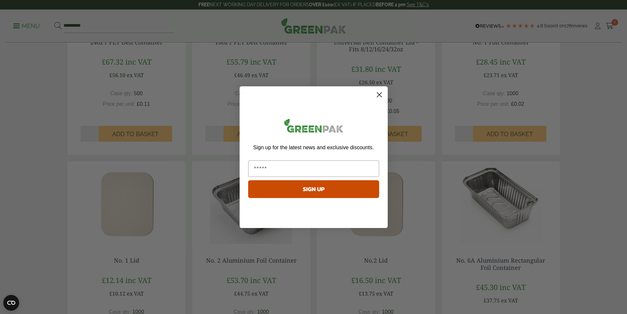 The image size is (627, 314). I want to click on button: Close dialog, so click(379, 94).